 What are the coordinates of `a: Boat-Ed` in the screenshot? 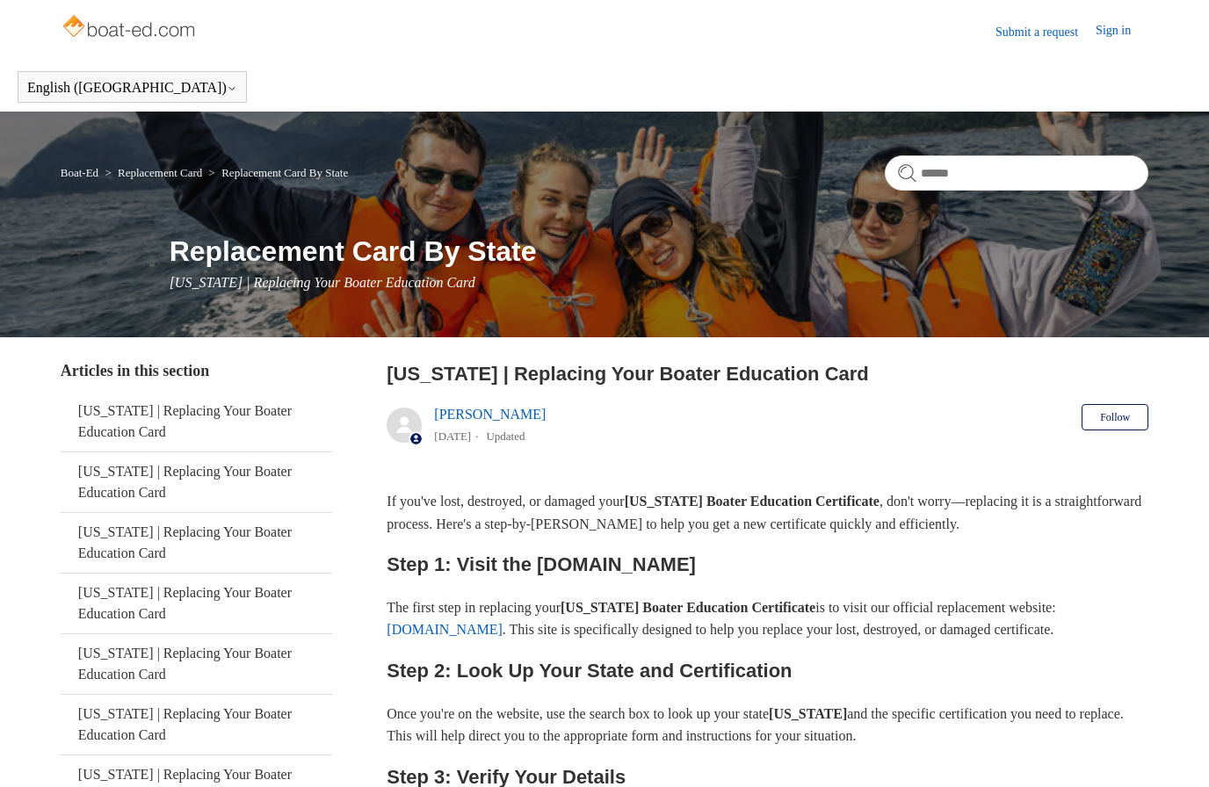 It's located at (79, 172).